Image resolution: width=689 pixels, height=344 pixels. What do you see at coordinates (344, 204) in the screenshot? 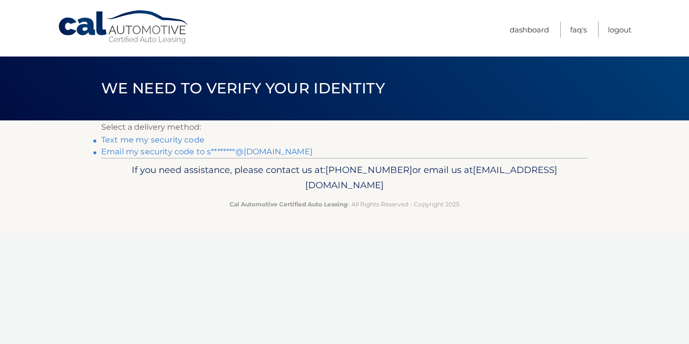
I see `p: - All Rights Reserved - Copyright 2025` at bounding box center [344, 204].